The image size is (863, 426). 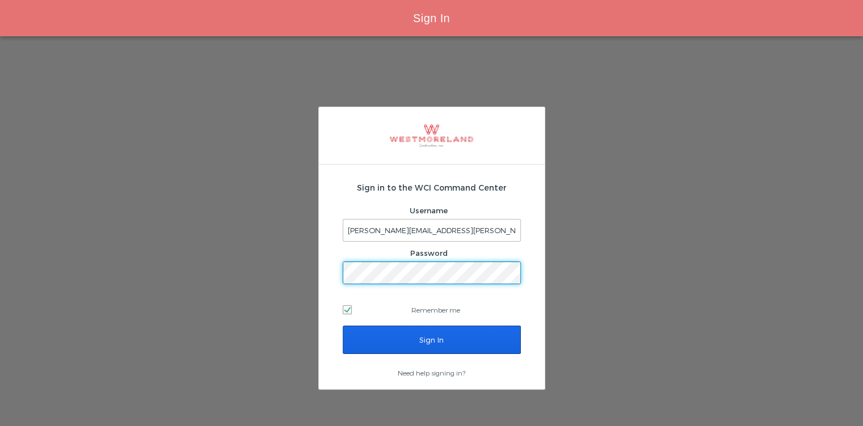 I want to click on input: Sign In, so click(x=432, y=340).